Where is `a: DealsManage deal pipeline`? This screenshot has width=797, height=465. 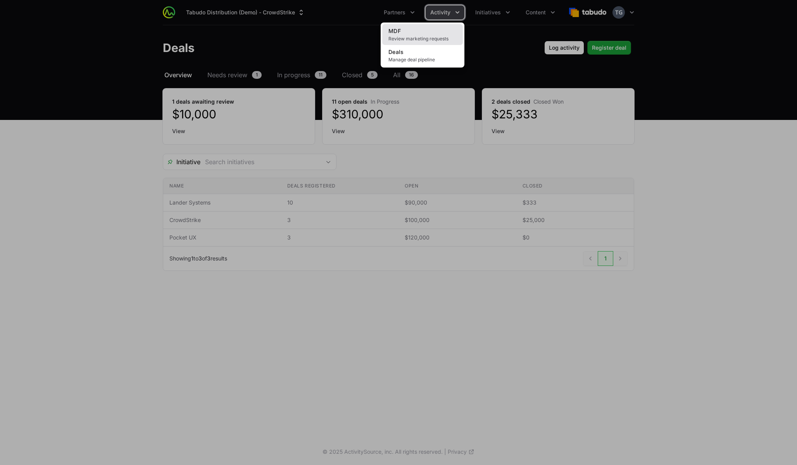 a: DealsManage deal pipeline is located at coordinates (423, 55).